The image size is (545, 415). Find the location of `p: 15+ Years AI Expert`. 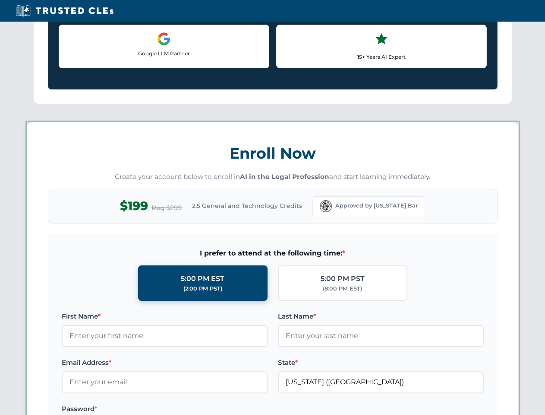

p: 15+ Years AI Expert is located at coordinates (382, 57).